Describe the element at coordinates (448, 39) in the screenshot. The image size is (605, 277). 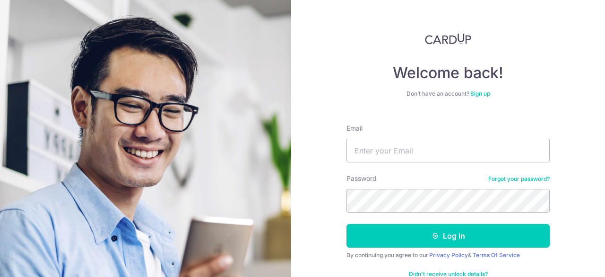
I see `img: CardUp Logo` at that location.